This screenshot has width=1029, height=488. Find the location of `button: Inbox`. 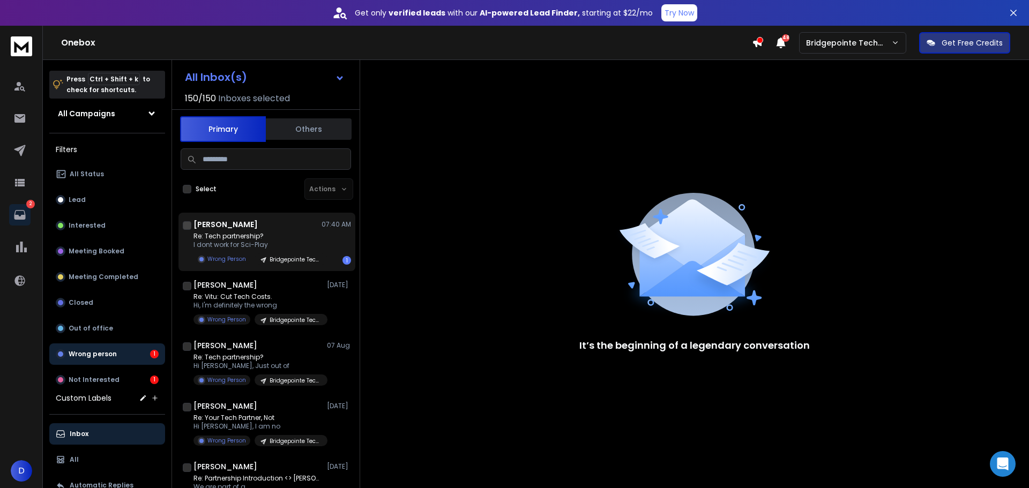

button: Inbox is located at coordinates (107, 434).